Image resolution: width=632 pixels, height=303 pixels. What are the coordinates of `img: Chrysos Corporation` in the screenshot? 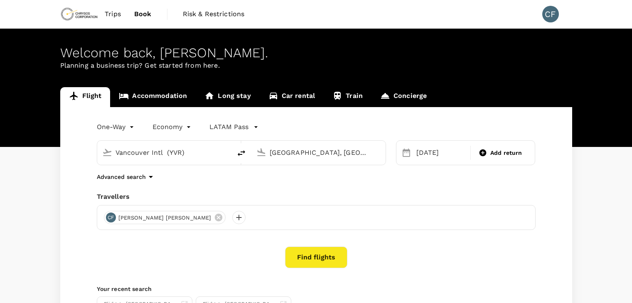 It's located at (79, 14).